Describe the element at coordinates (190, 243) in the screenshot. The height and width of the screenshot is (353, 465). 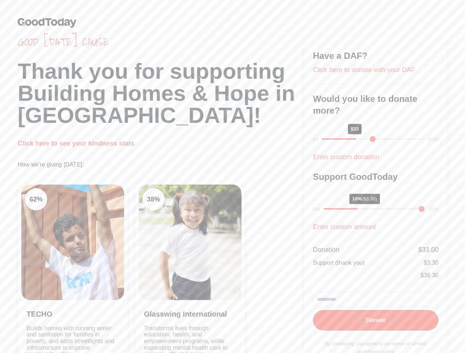
I see `img: Clean Cooking Alliance` at that location.